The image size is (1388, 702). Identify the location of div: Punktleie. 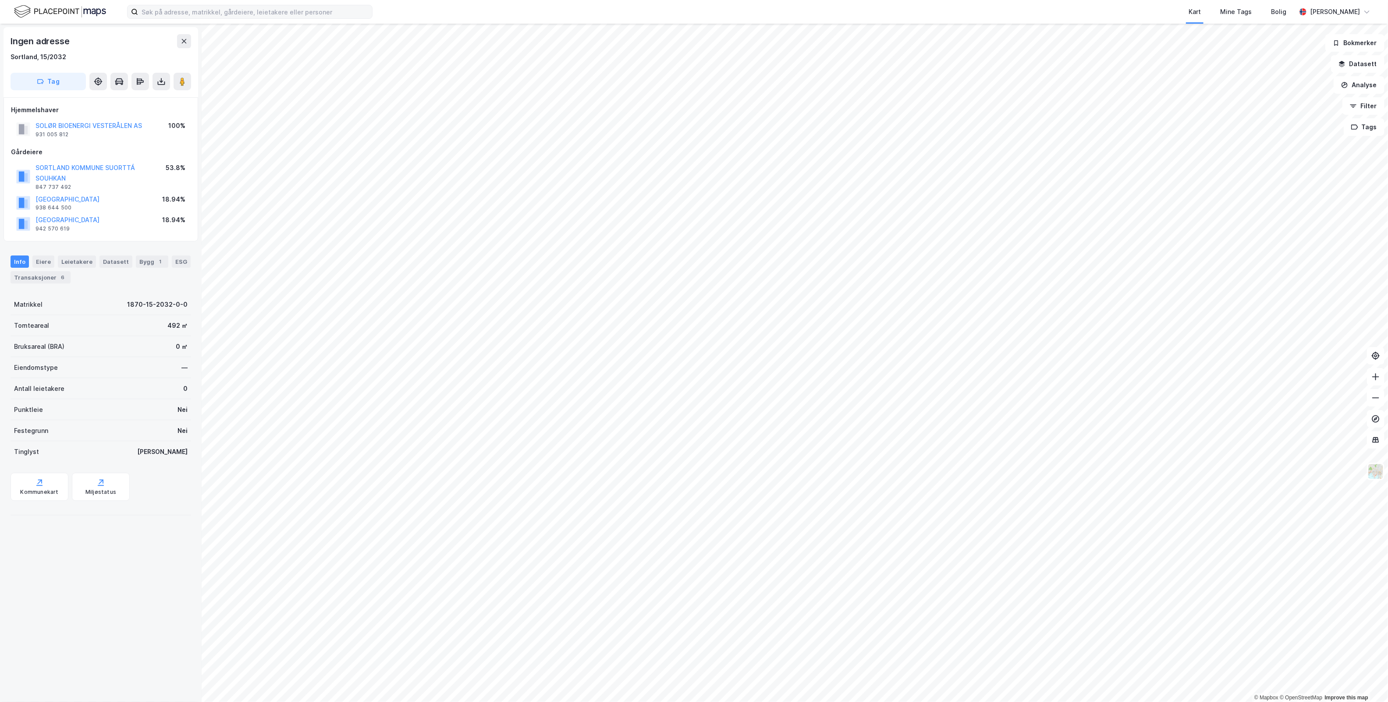
(28, 410).